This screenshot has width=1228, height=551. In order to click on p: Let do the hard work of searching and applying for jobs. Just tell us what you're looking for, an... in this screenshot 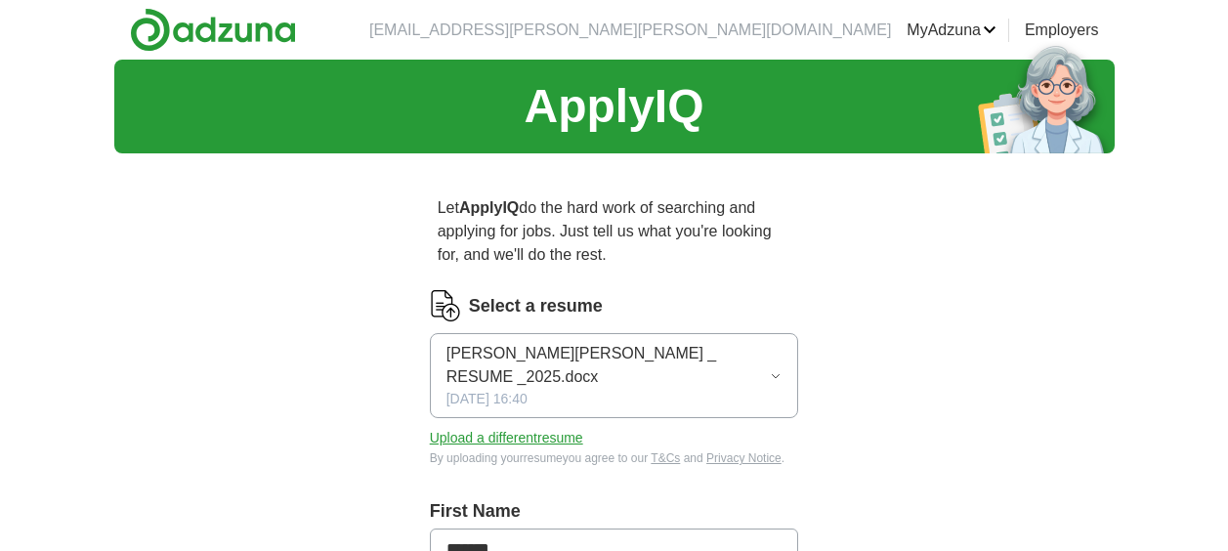, I will do `click(614, 232)`.